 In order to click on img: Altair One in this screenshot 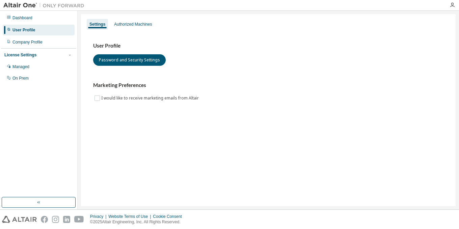, I will do `click(46, 5)`.